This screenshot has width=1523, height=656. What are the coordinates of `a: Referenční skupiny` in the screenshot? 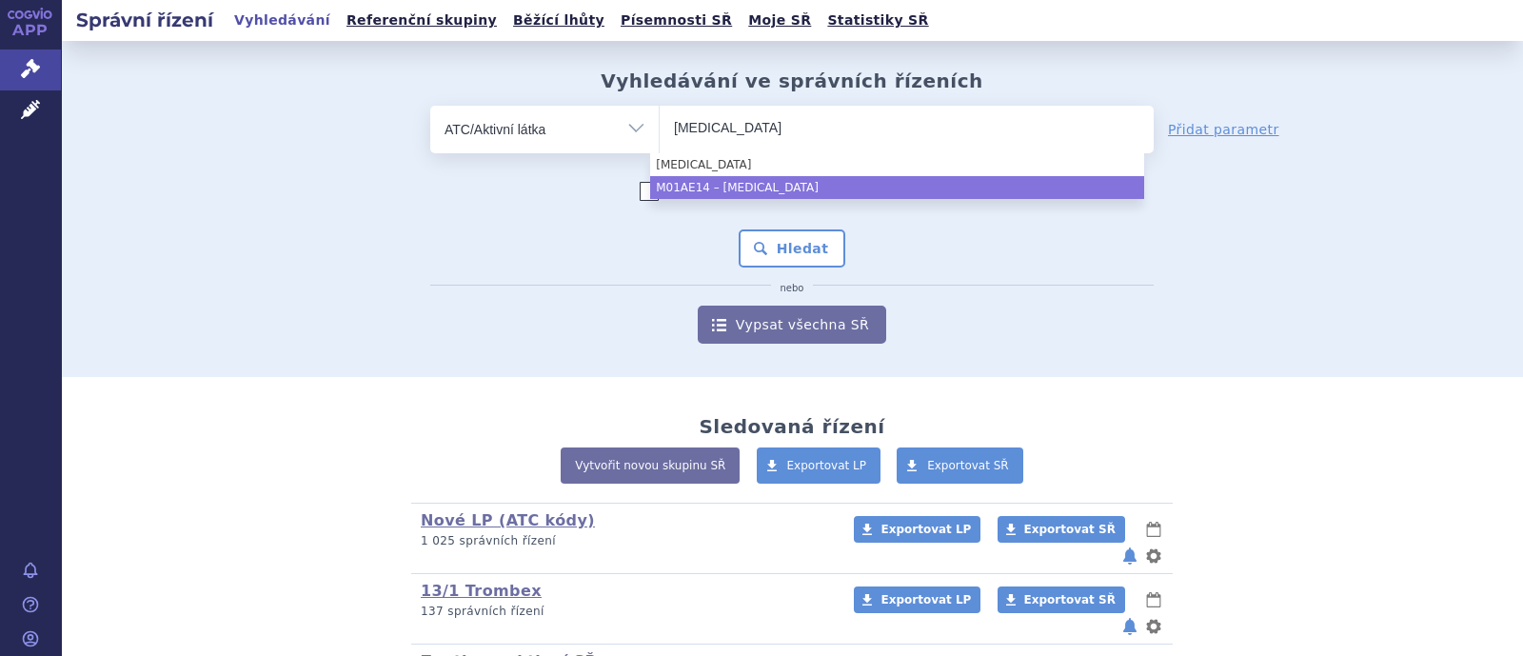 It's located at (422, 20).